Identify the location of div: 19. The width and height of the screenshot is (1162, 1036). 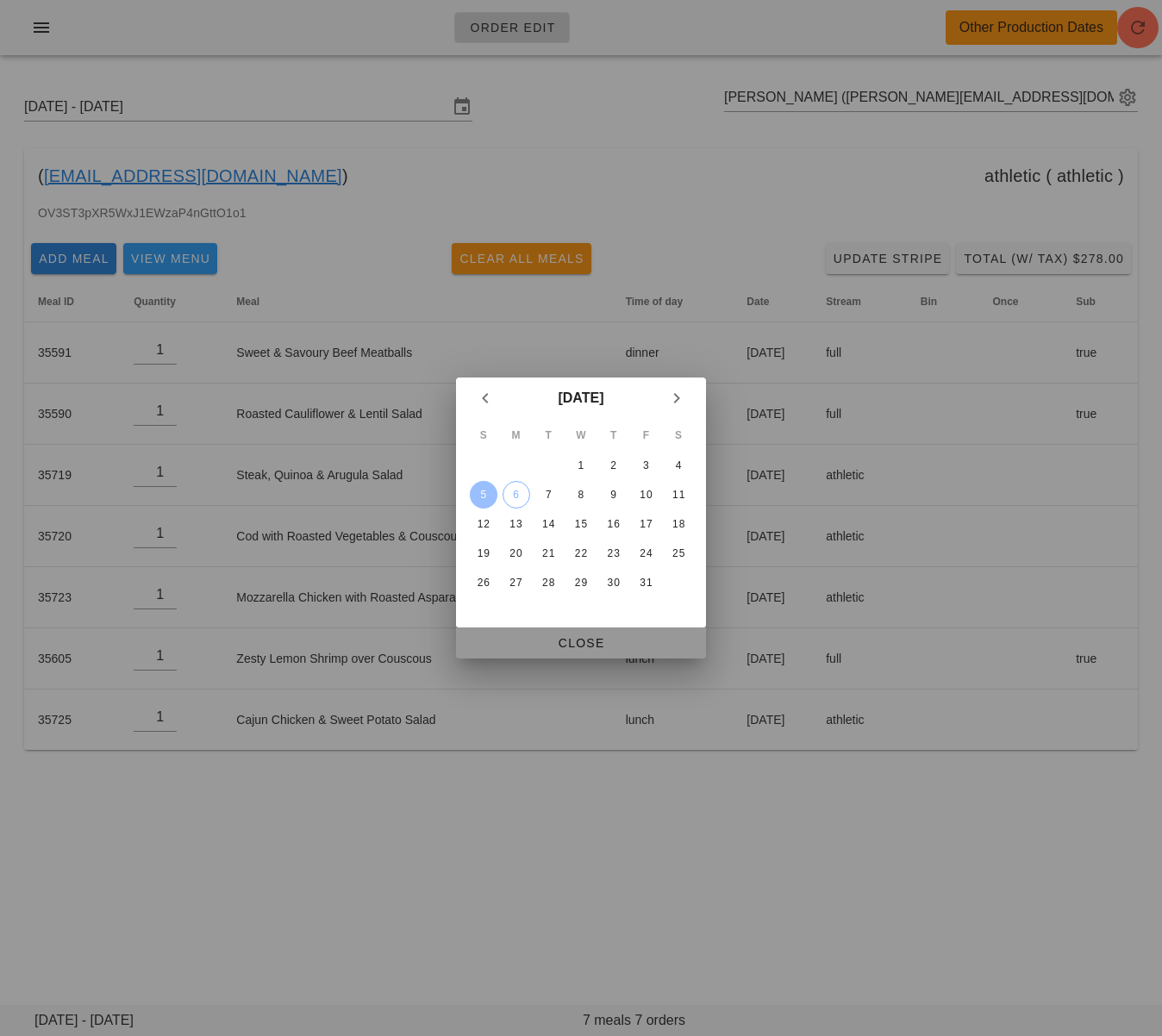
(483, 553).